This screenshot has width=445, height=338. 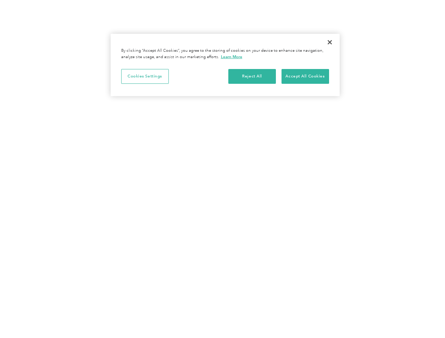 What do you see at coordinates (225, 65) in the screenshot?
I see `div: Cookie banner` at bounding box center [225, 65].